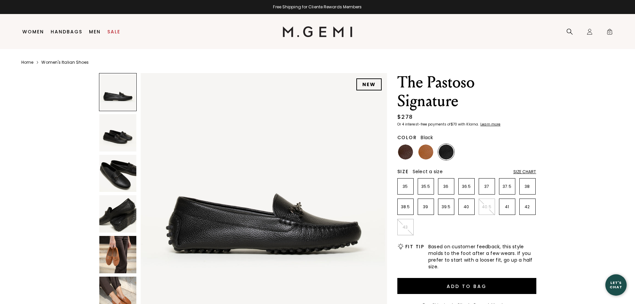  Describe the element at coordinates (616, 284) in the screenshot. I see `div: Let's Chat` at that location.